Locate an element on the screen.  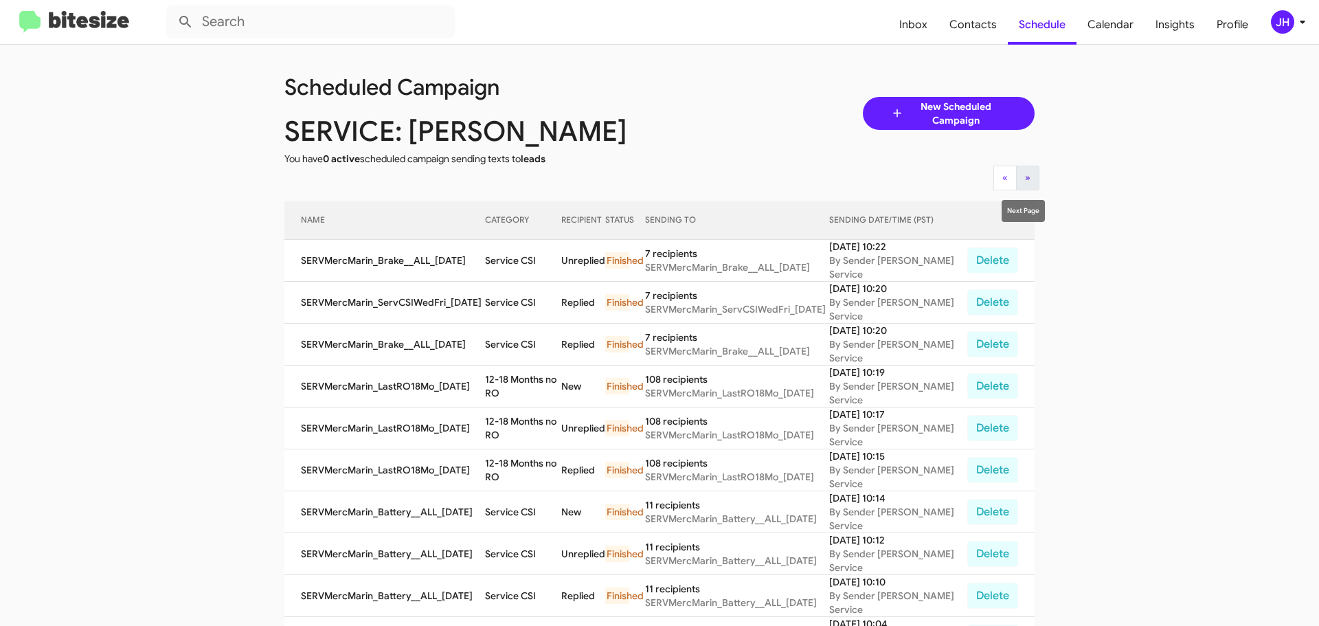
div: Scheduled Campaign is located at coordinates (472, 87).